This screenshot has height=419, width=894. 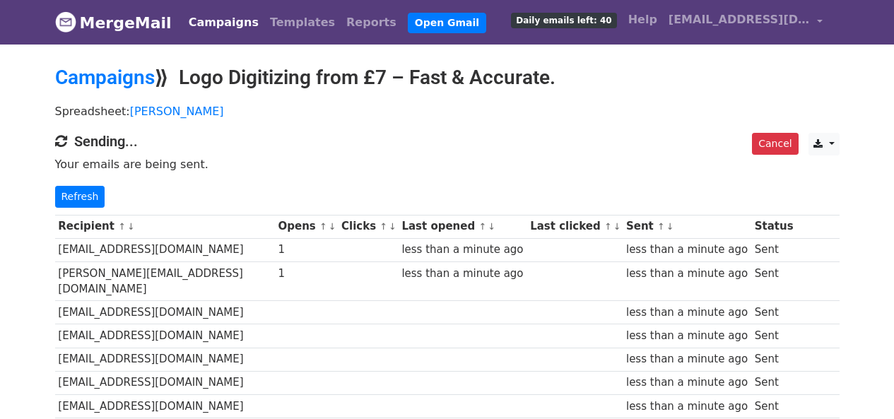 I want to click on th: Last opened, so click(x=463, y=226).